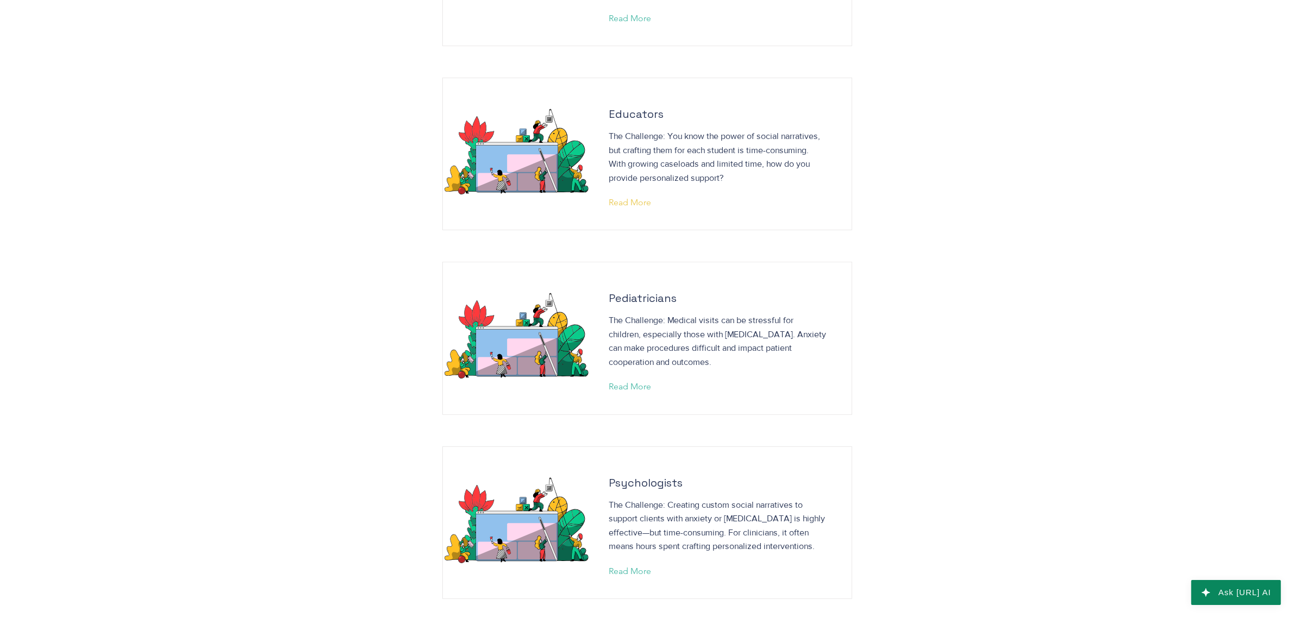  I want to click on span: Pediatricians, so click(643, 298).